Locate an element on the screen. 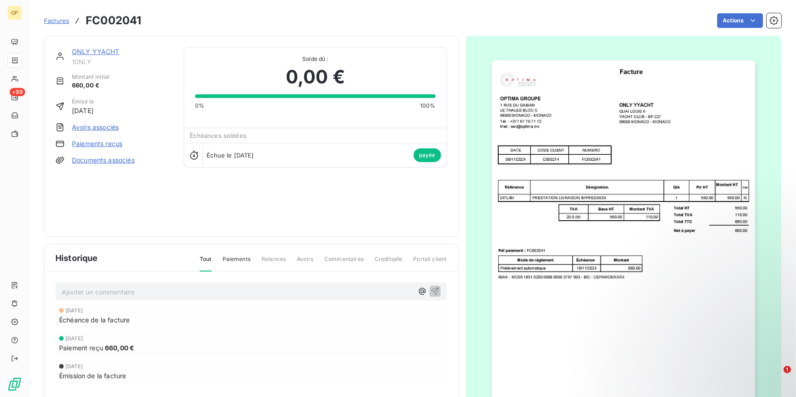 This screenshot has width=796, height=397. a: Paiements reçus is located at coordinates (97, 144).